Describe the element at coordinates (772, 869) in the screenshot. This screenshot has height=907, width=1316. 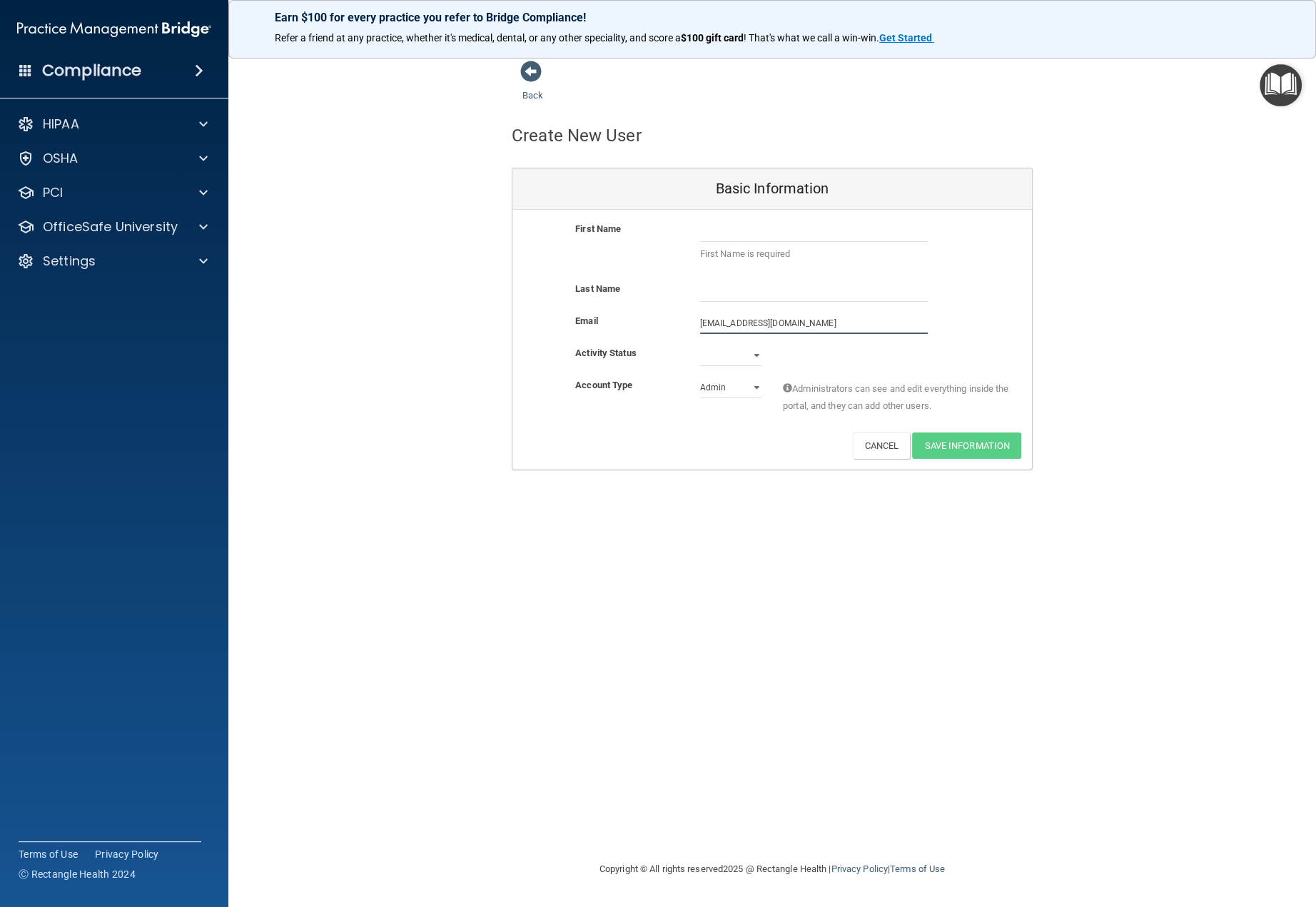
I see `div: Copyright © All rights reserved 2025 @ Rectangle Health | |` at that location.